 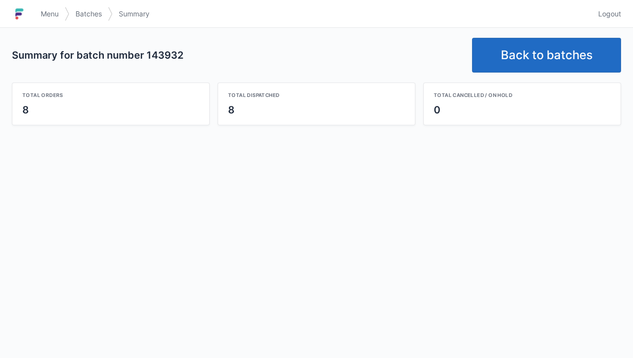 What do you see at coordinates (50, 14) in the screenshot?
I see `span: Menu` at bounding box center [50, 14].